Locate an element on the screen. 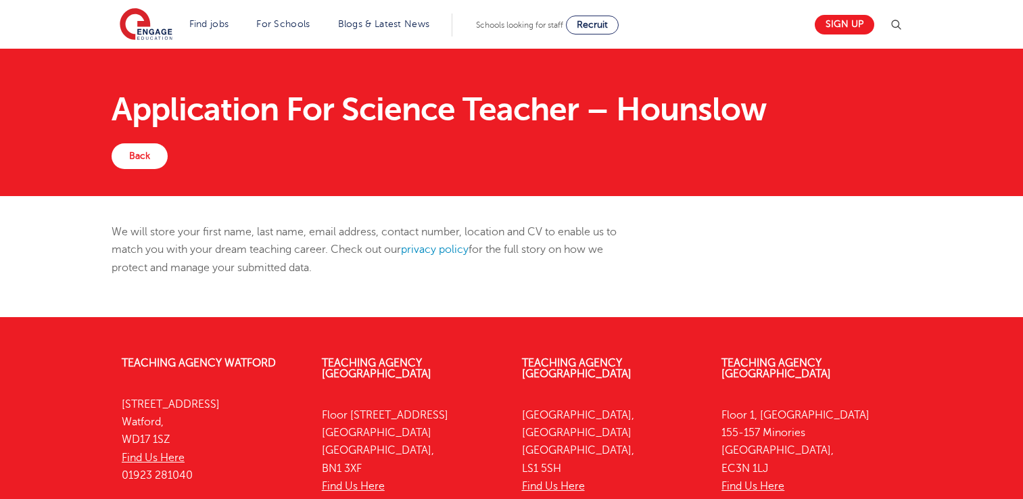  img: Engage Education is located at coordinates (146, 25).